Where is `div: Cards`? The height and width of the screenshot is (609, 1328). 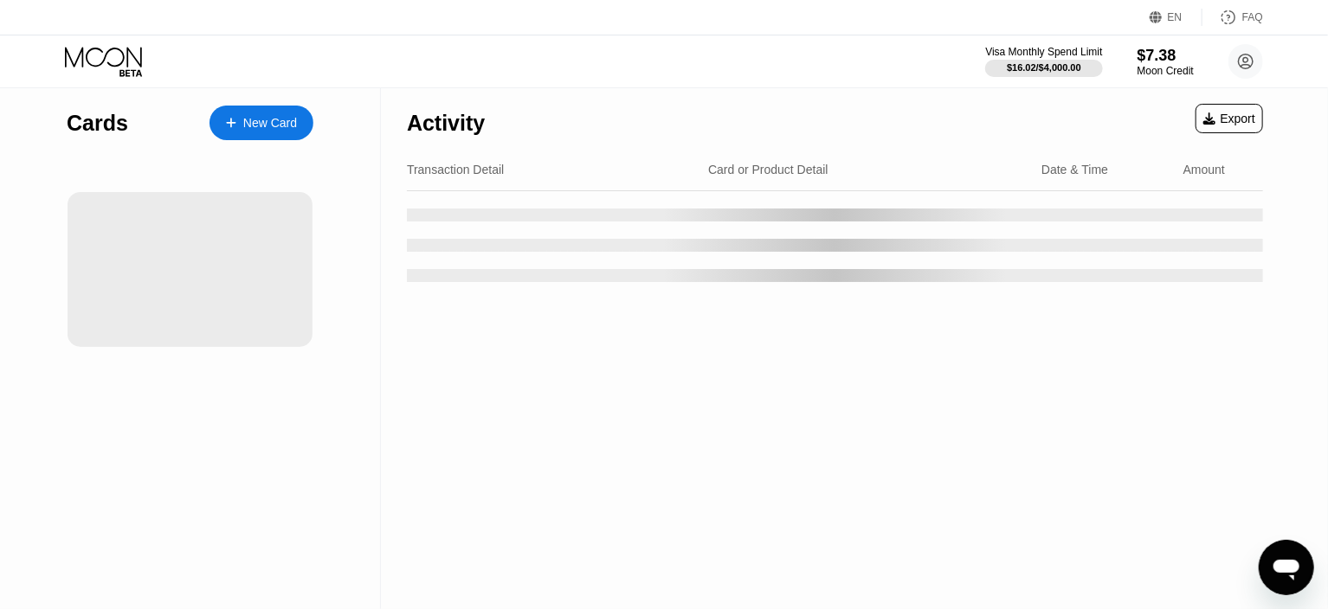 div: Cards is located at coordinates (97, 123).